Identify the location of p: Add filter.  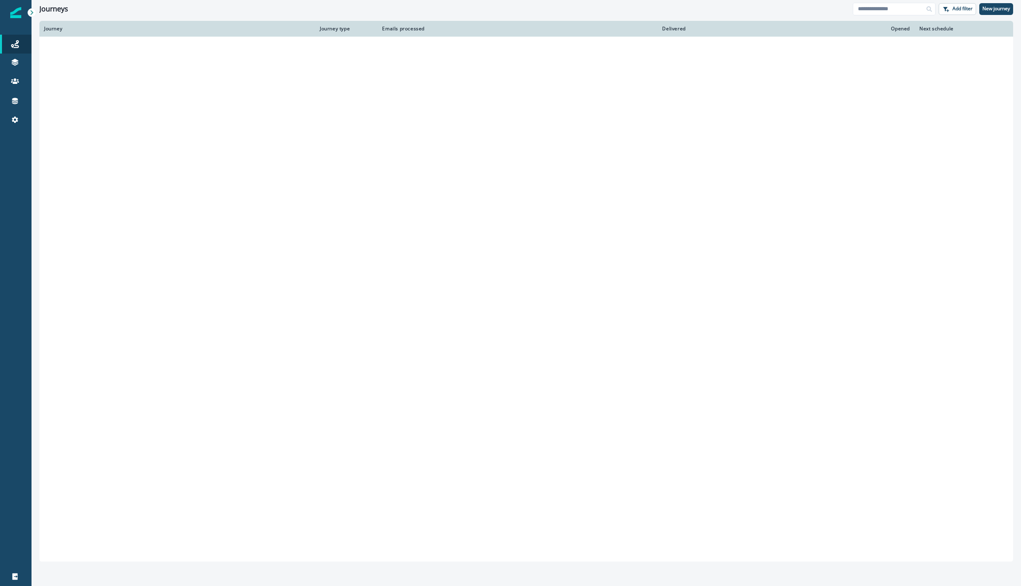
(962, 9).